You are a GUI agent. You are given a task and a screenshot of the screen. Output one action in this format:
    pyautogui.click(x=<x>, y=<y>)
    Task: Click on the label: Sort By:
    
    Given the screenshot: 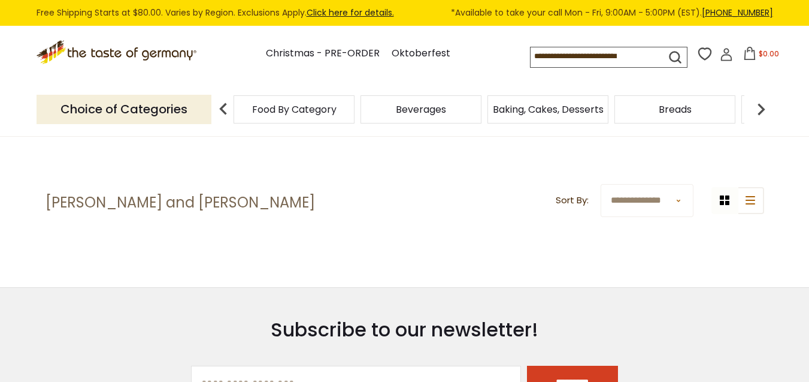 What is the action you would take?
    pyautogui.click(x=572, y=200)
    